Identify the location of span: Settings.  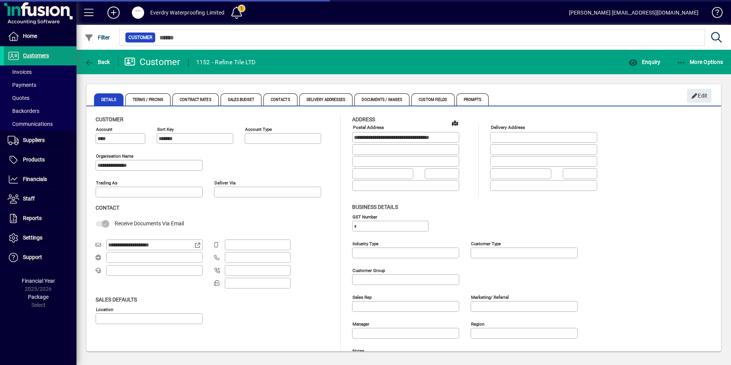
(33, 238).